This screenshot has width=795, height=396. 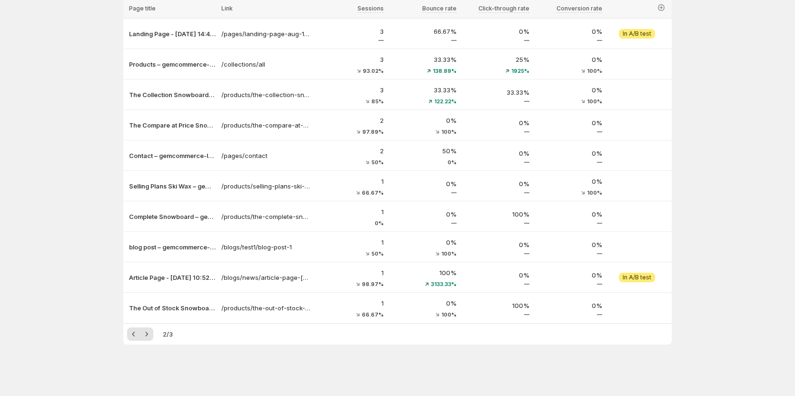 I want to click on p: Complete Snowboard – gemcommerce-levi-local, so click(x=172, y=217).